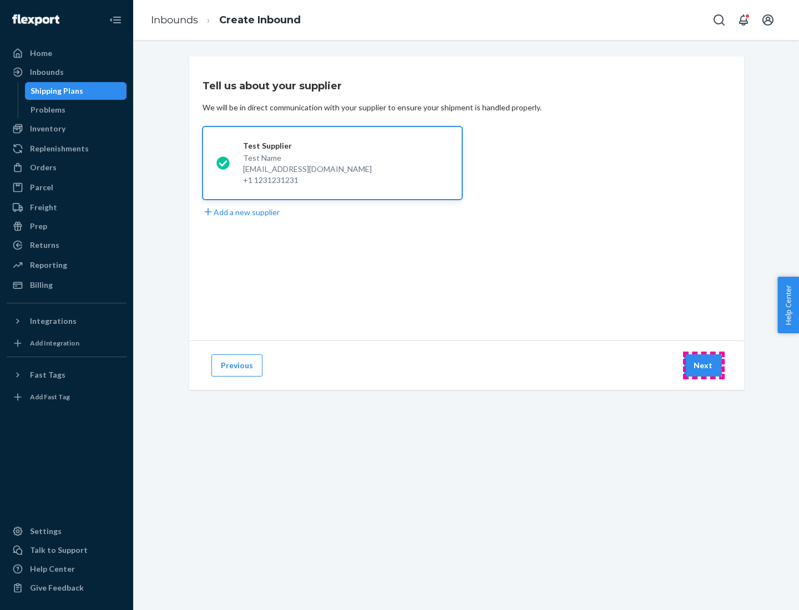  I want to click on button: Previous, so click(237, 366).